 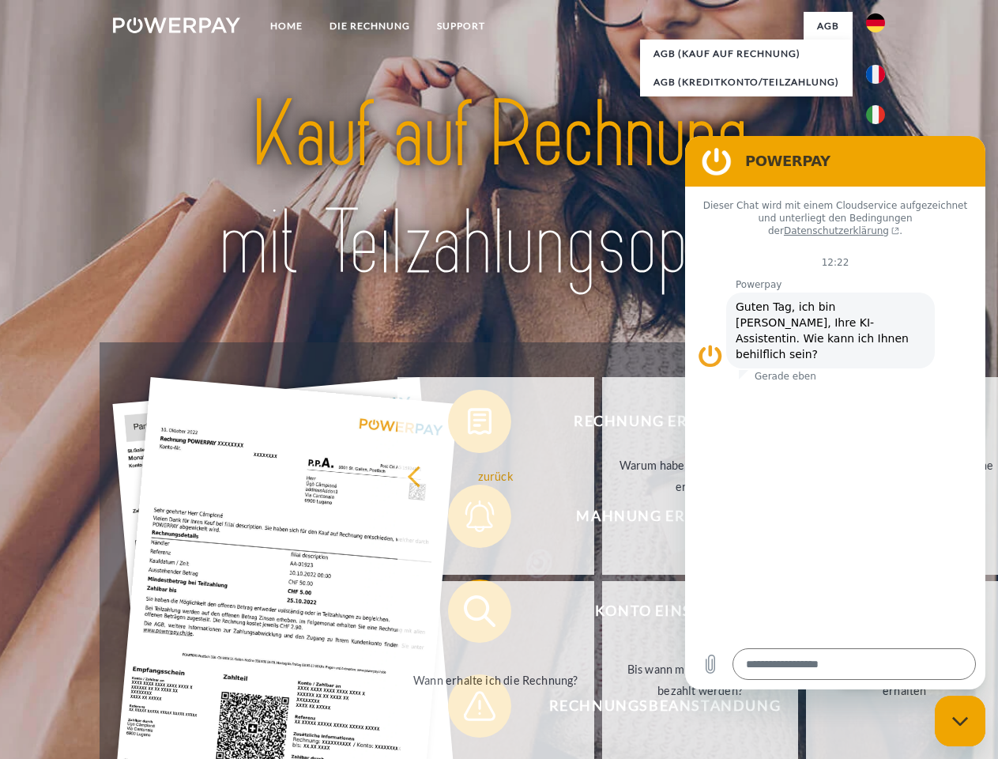 I want to click on a: Home, so click(x=286, y=26).